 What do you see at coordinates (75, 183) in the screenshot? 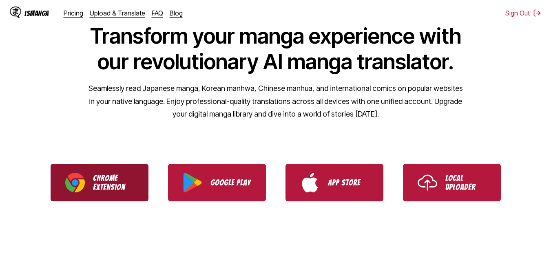
I see `img: Chrome logo` at bounding box center [75, 183].